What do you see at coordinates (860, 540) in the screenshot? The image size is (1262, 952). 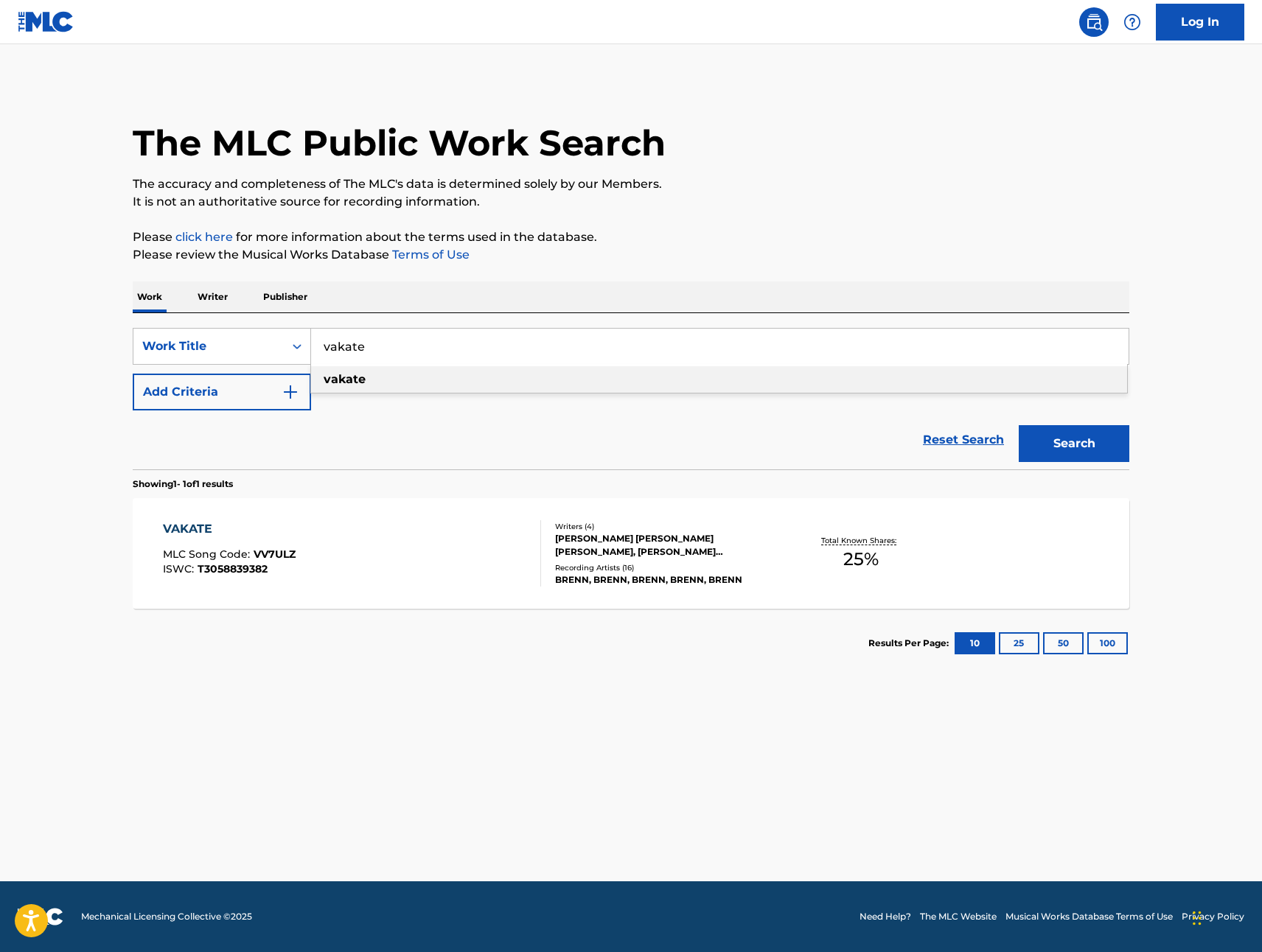 I see `p: Total Known Shares:` at bounding box center [860, 540].